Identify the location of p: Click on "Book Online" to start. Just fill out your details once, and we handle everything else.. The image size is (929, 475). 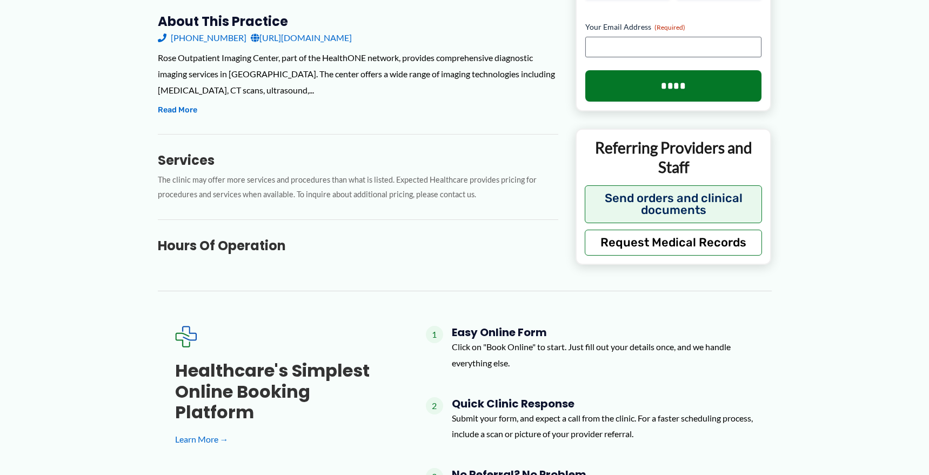
(603, 354).